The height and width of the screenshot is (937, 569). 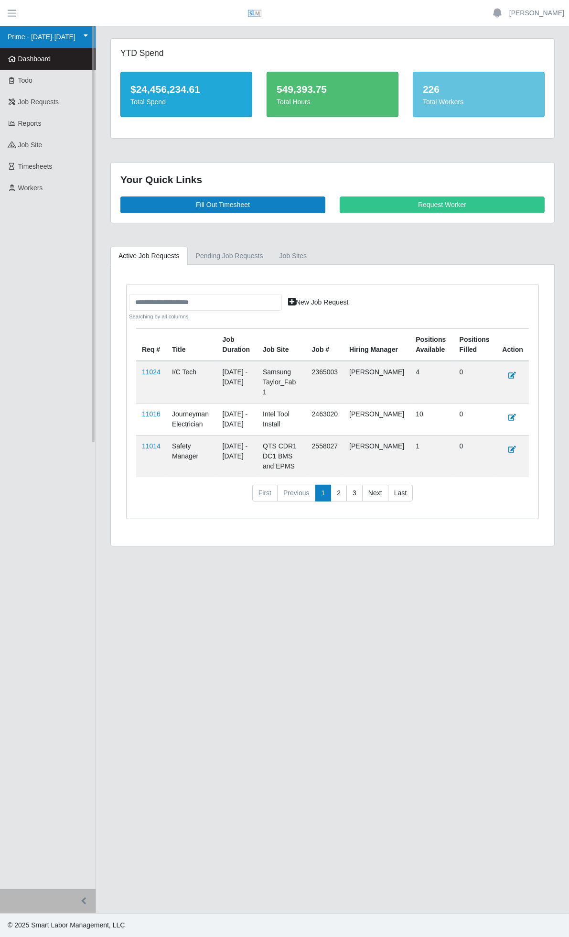 I want to click on th: Positions Available, so click(x=432, y=345).